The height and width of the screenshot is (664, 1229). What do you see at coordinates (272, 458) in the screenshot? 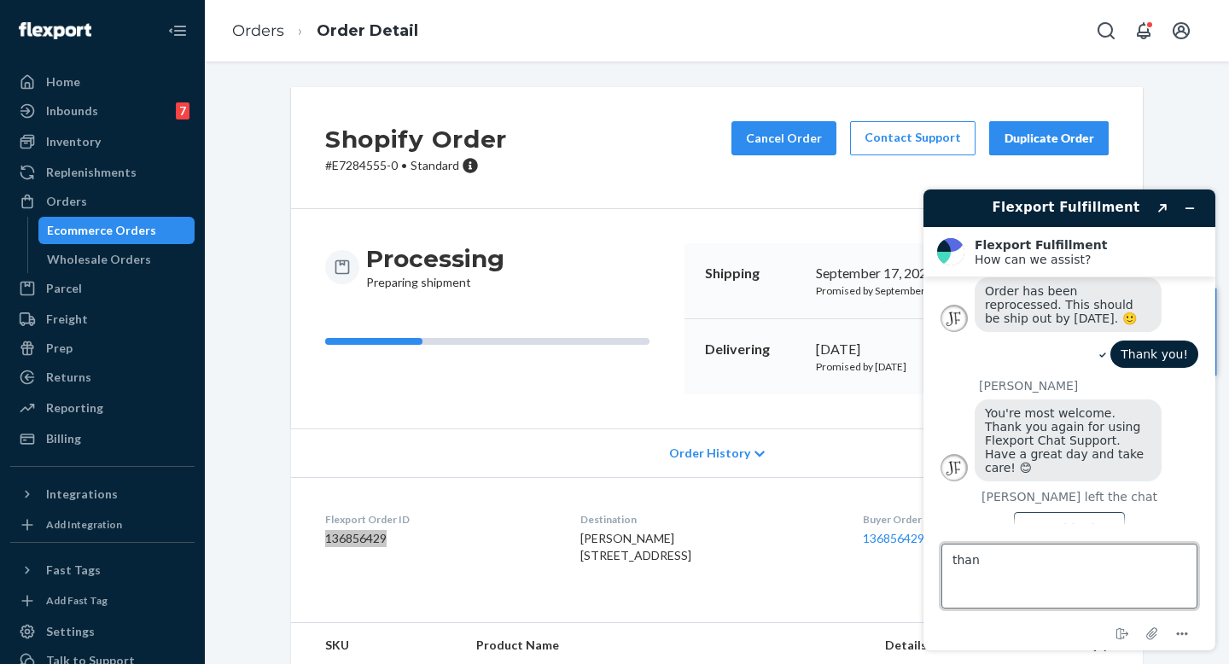
I see `button: Menu` at bounding box center [272, 458].